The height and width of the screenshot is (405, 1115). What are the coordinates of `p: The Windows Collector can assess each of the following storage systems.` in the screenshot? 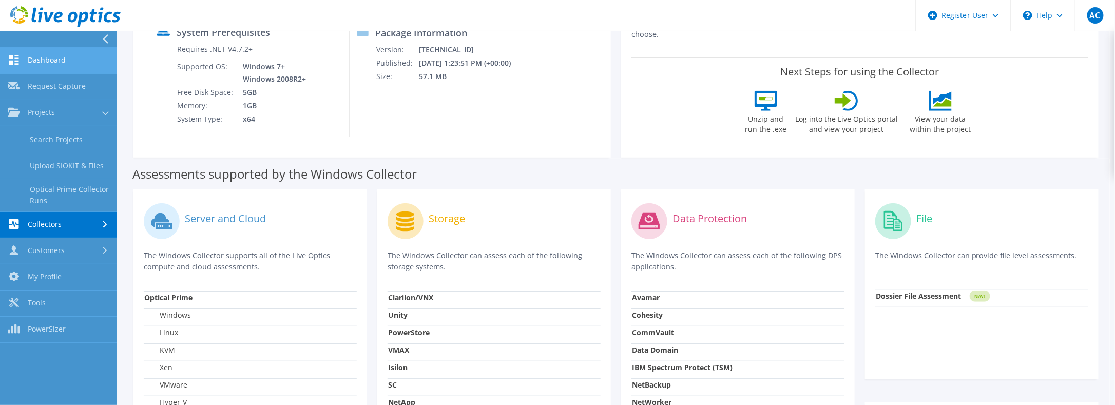 It's located at (494, 261).